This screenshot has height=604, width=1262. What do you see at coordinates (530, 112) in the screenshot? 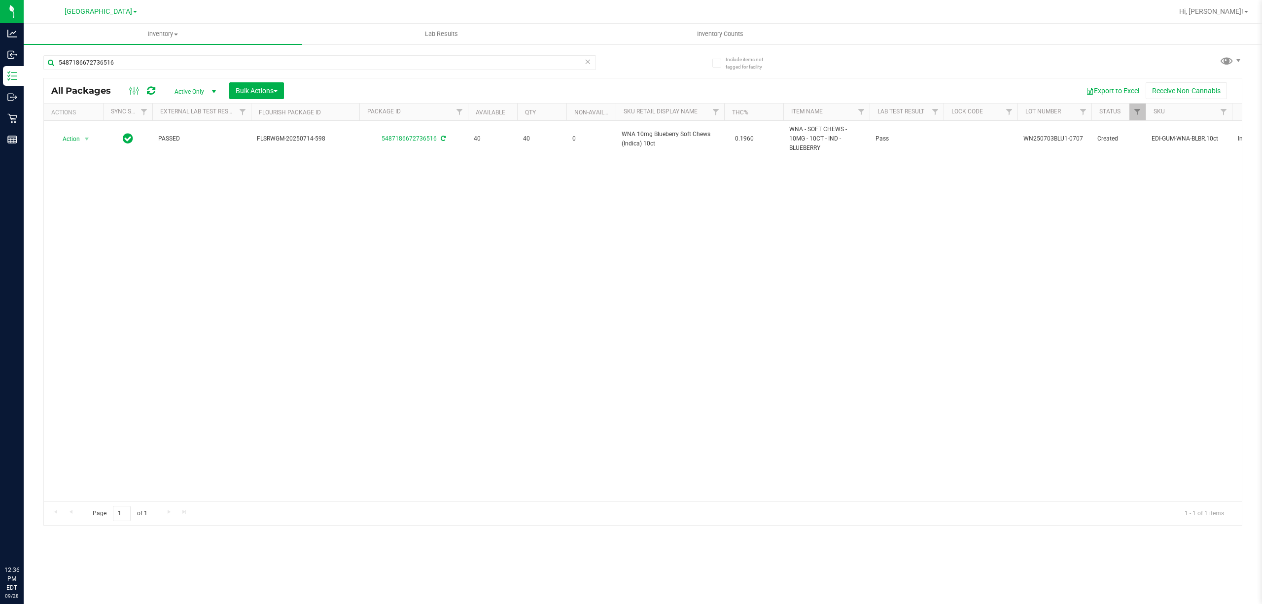
I see `a: Qty` at bounding box center [530, 112].